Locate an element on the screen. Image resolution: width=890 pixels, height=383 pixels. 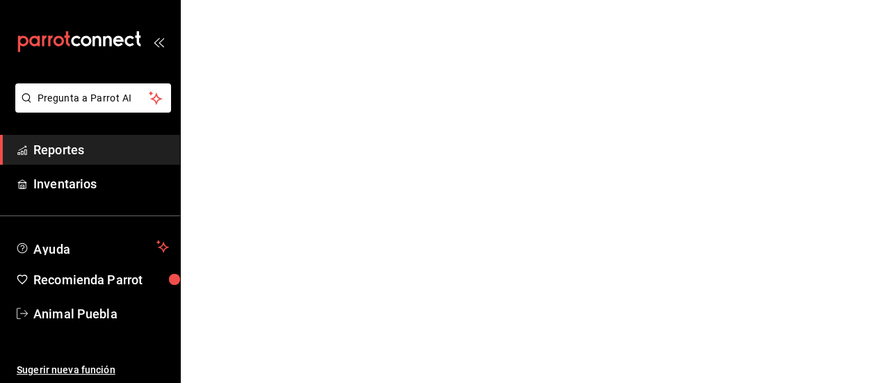
span: Recomienda Parrot is located at coordinates (101, 280).